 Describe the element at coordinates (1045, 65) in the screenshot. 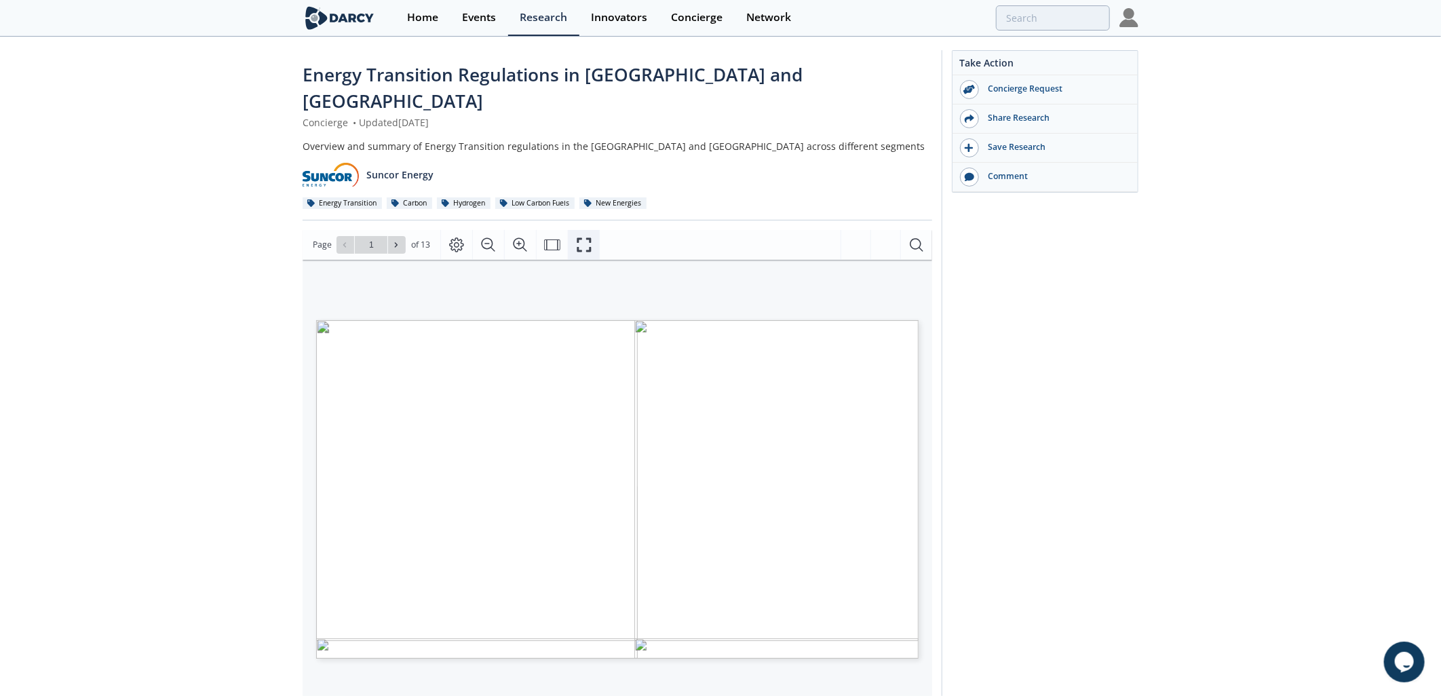

I see `div: Take Action` at that location.